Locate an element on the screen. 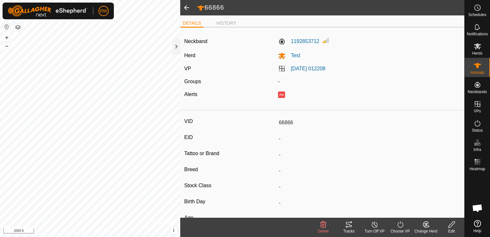  label: Herd is located at coordinates (190, 55).